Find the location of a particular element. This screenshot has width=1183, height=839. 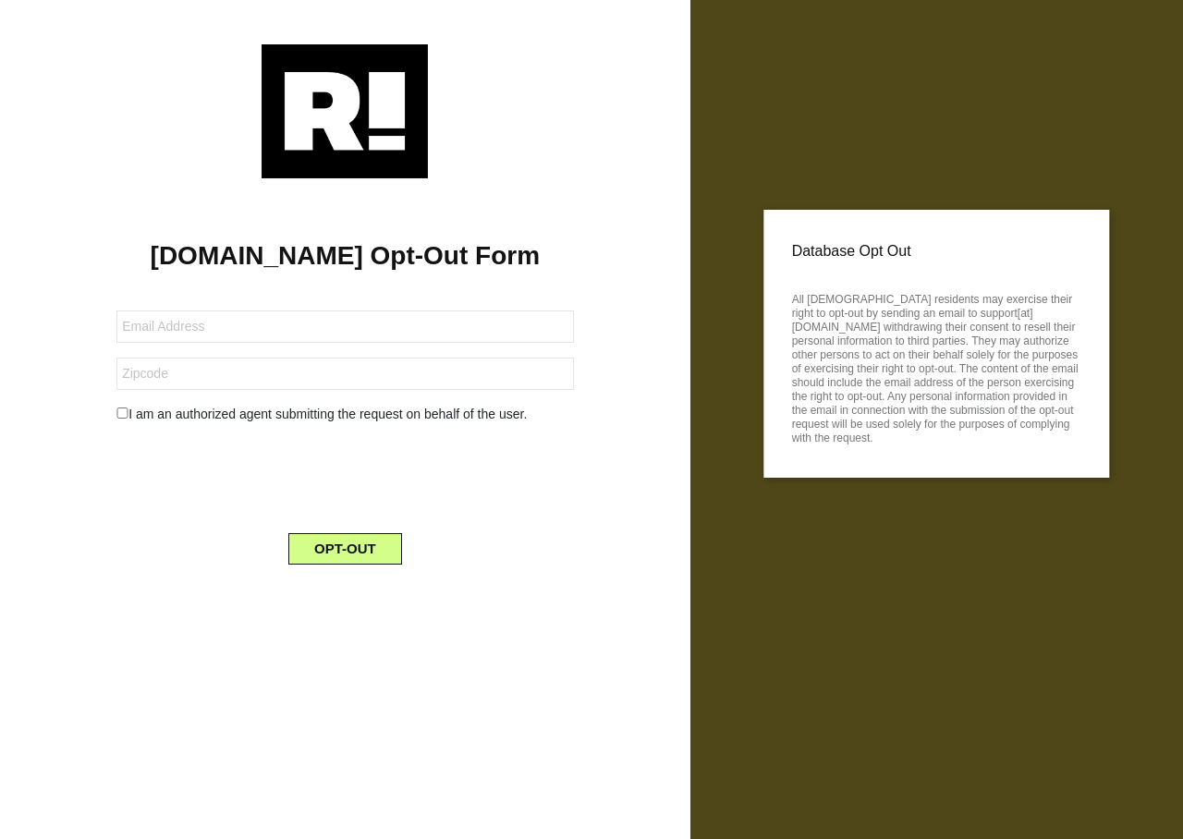

div: I am an authorized agent submitting the request on behalf of the user. is located at coordinates (345, 414).